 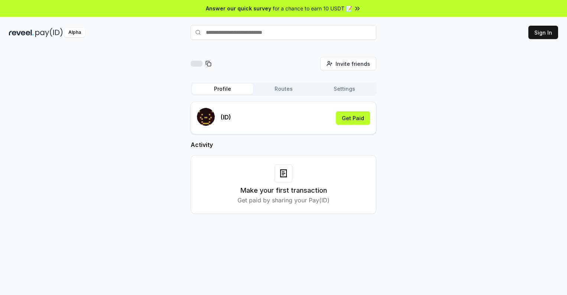 What do you see at coordinates (345, 89) in the screenshot?
I see `button: Settings` at bounding box center [345, 89].